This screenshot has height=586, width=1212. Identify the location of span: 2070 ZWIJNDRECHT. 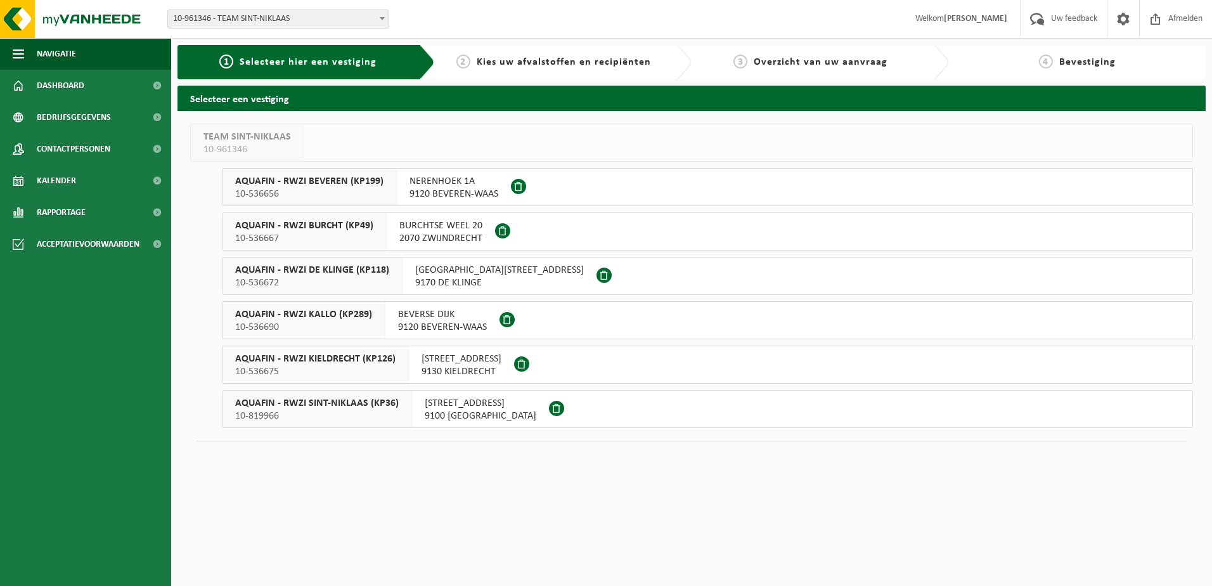
(441, 238).